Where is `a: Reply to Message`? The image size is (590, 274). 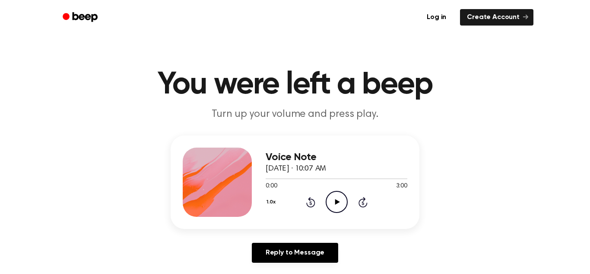 a: Reply to Message is located at coordinates (295, 252).